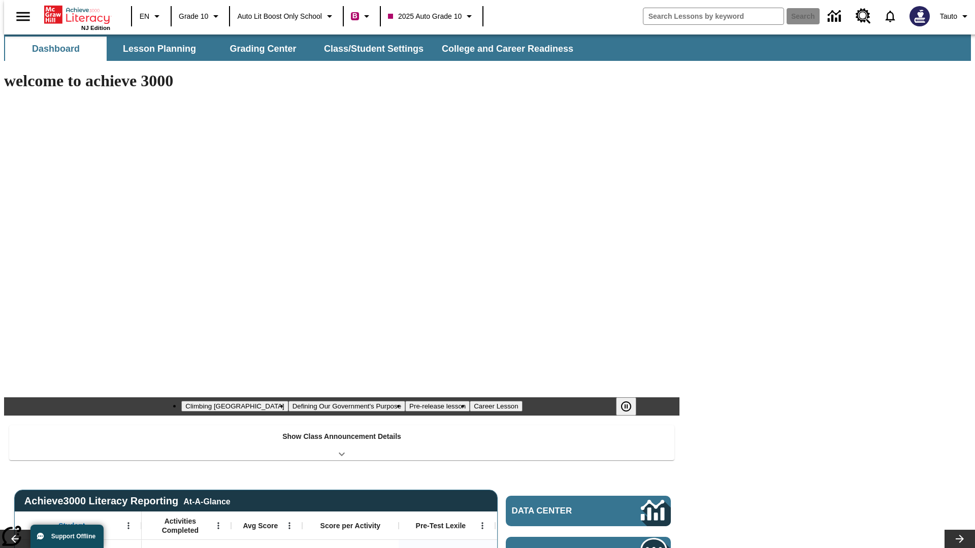  Describe the element at coordinates (626, 407) in the screenshot. I see `button: Pause` at that location.